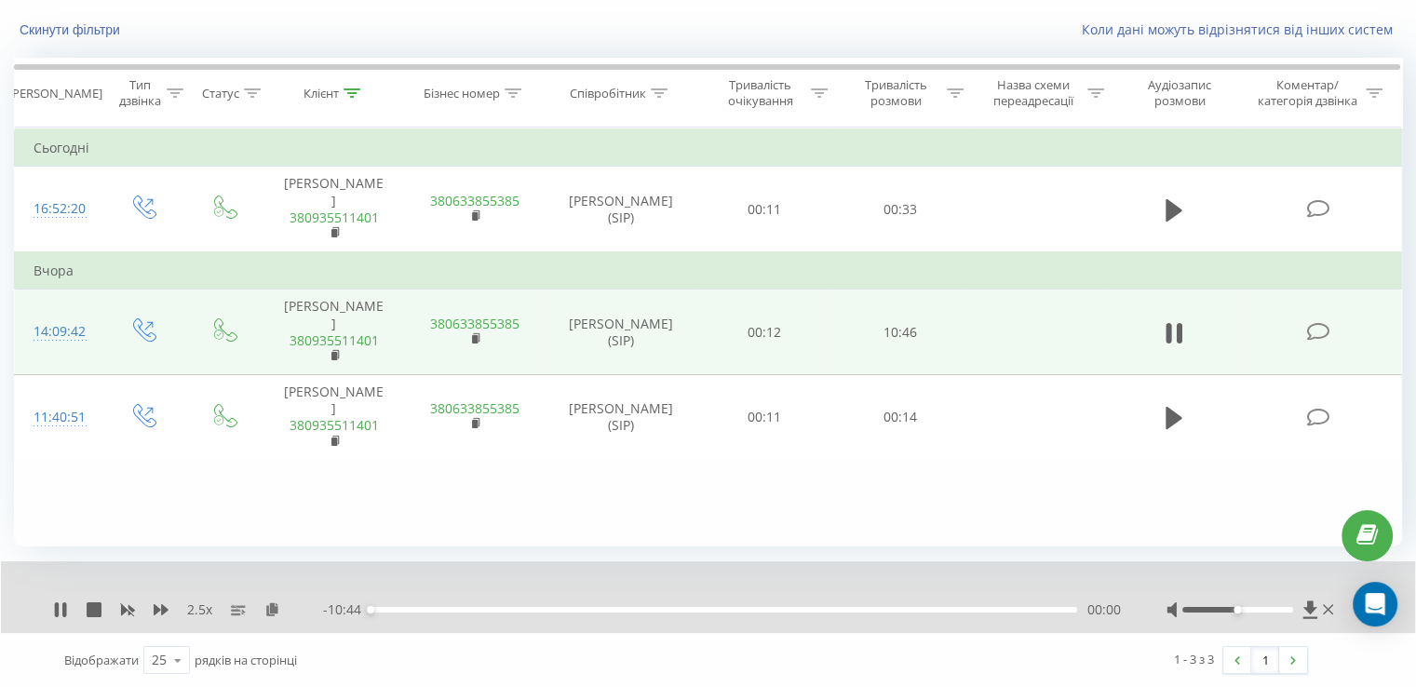 The width and height of the screenshot is (1416, 687). I want to click on td: 10:46, so click(899, 332).